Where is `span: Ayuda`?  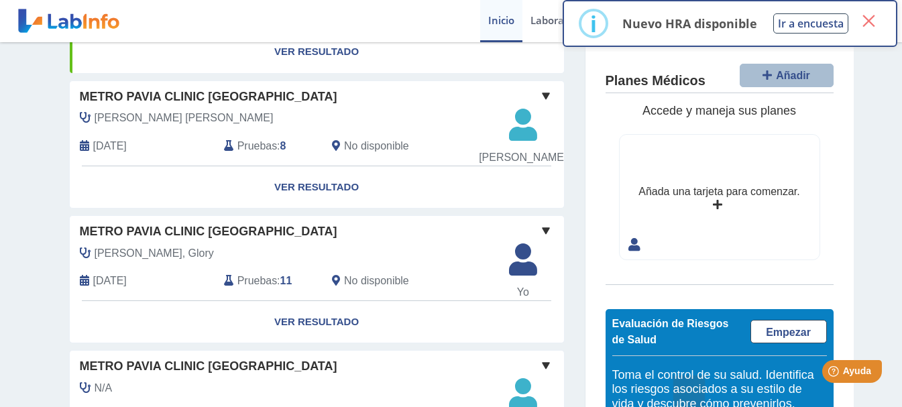
span: Ayuda is located at coordinates (74, 16).